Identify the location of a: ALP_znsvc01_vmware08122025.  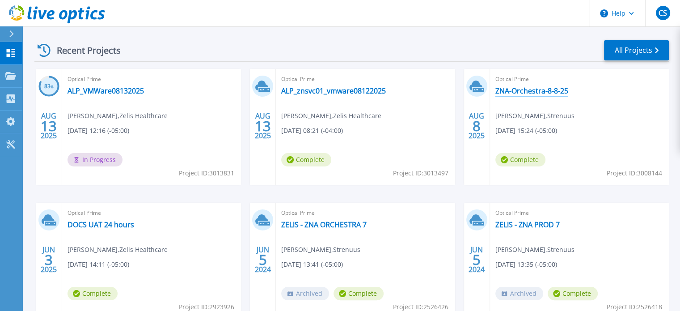
(333, 91).